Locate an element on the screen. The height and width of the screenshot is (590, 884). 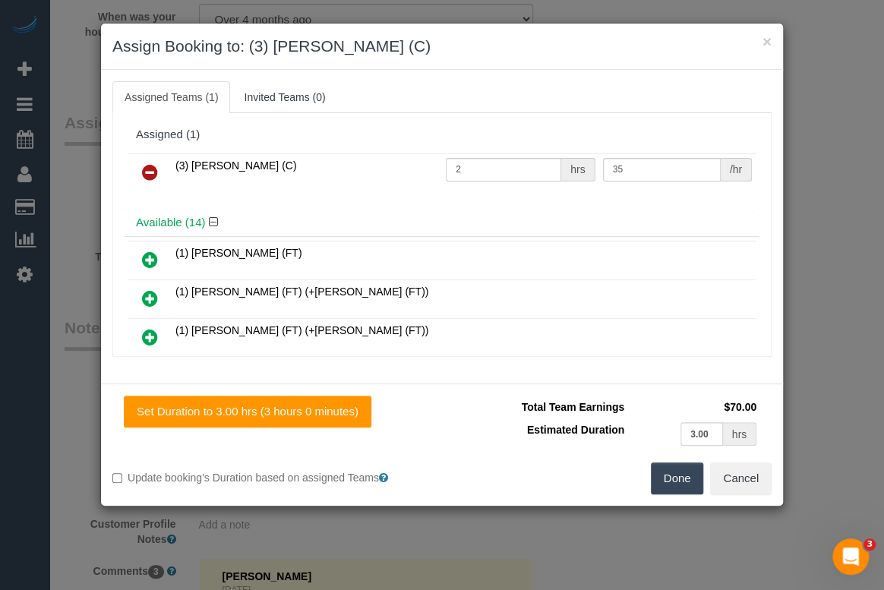
div: /hr is located at coordinates (736, 169).